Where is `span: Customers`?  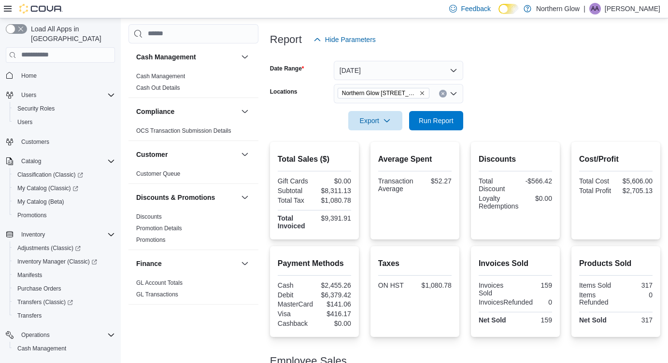 span: Customers is located at coordinates (66, 141).